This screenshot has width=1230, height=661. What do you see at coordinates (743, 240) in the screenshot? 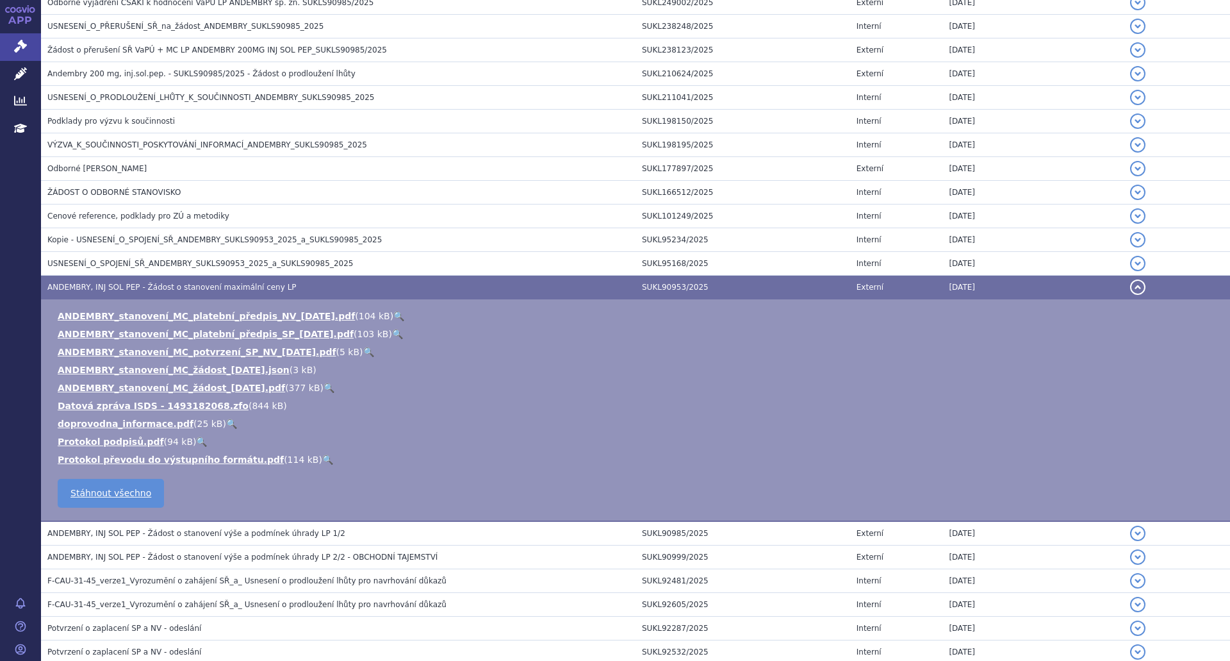
I see `td: SUKL95234/2025` at bounding box center [743, 240].